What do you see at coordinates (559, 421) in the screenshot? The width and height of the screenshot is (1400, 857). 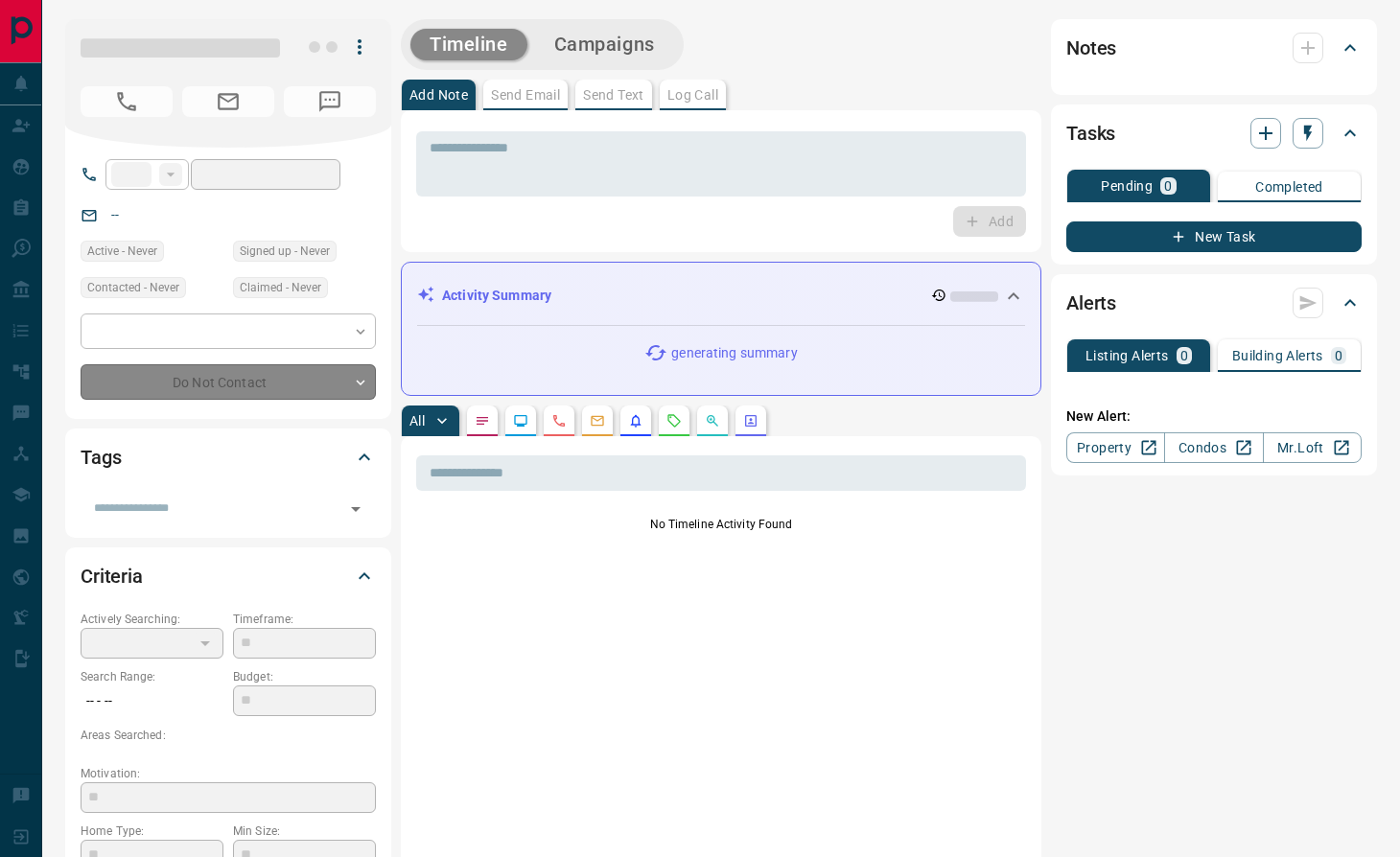 I see `svg: Calls` at bounding box center [559, 421].